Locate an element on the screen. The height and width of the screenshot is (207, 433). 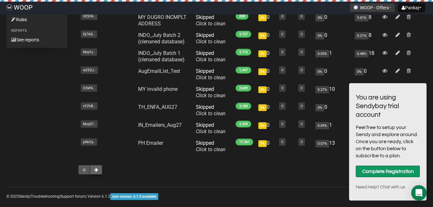
a: MY invalid phone is located at coordinates (158, 89).